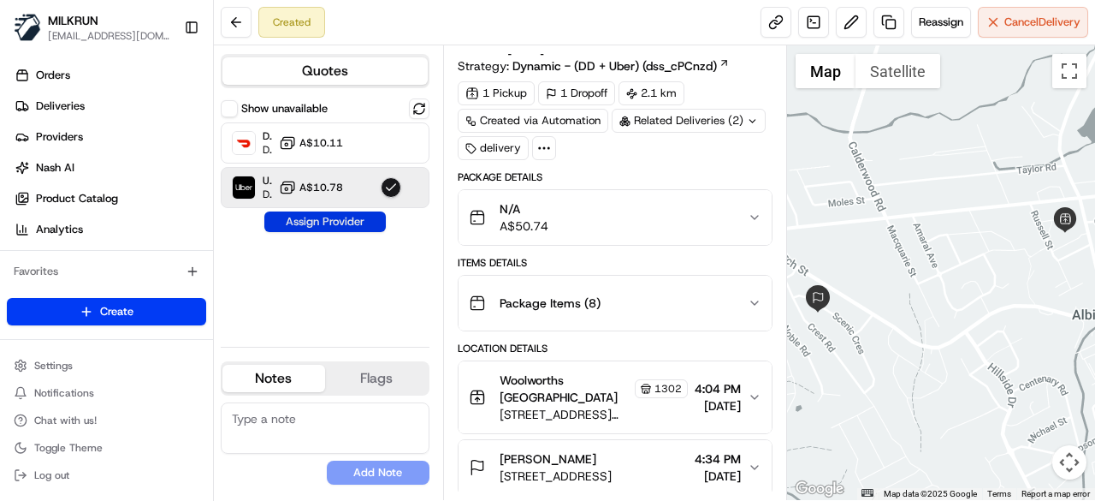 This screenshot has width=1095, height=501. What do you see at coordinates (577, 93) in the screenshot?
I see `div: 1 Dropoff` at bounding box center [577, 93].